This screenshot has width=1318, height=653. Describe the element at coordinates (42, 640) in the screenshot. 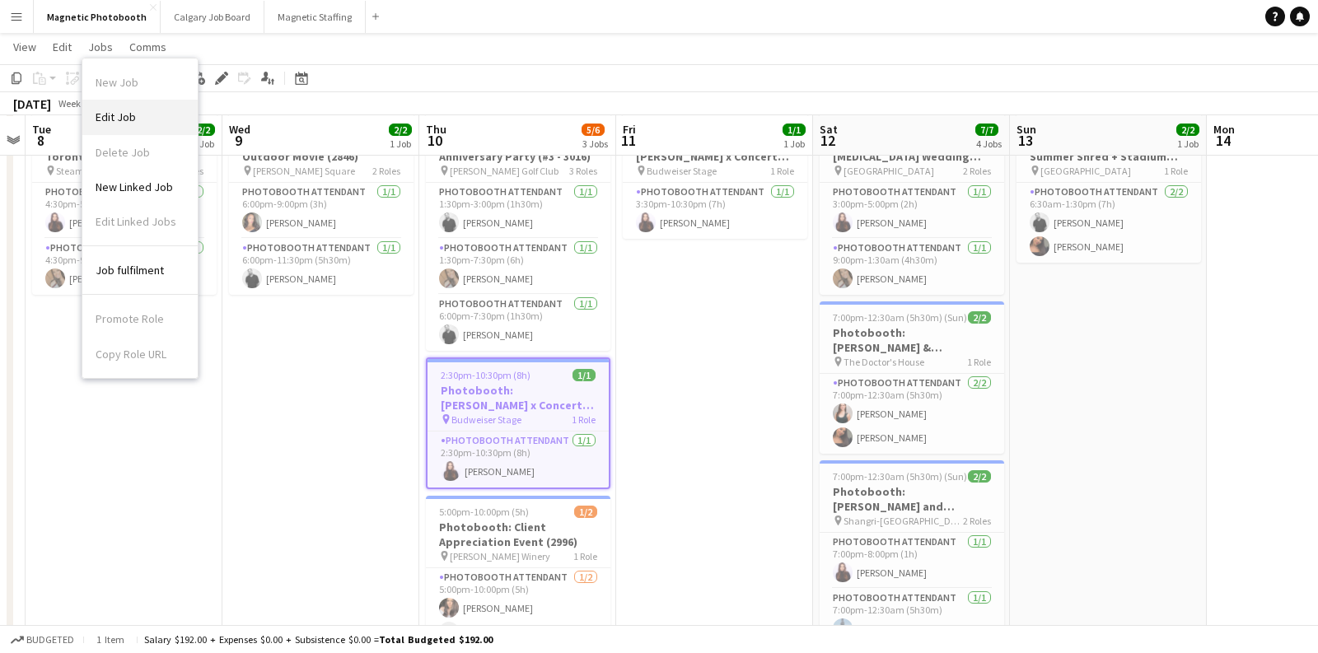

I see `button: Budgeted` at that location.